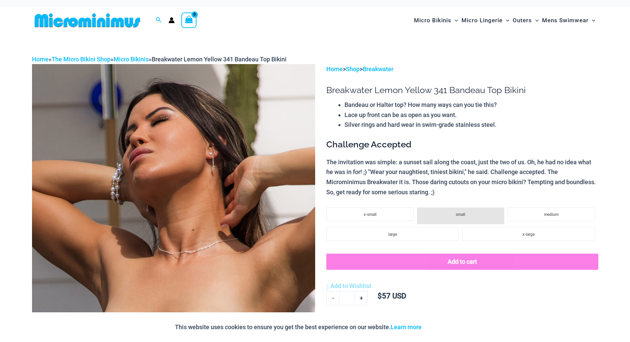  I want to click on img: MM SHOP LOGO FLAT, so click(87, 20).